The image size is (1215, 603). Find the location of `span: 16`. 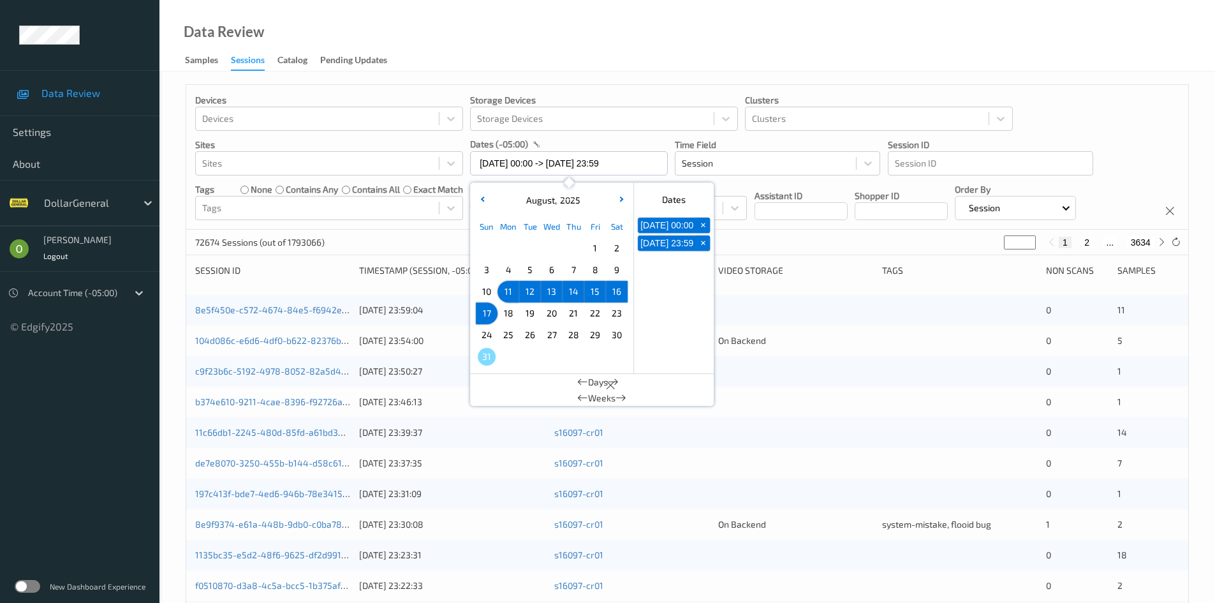

span: 16 is located at coordinates (617, 292).